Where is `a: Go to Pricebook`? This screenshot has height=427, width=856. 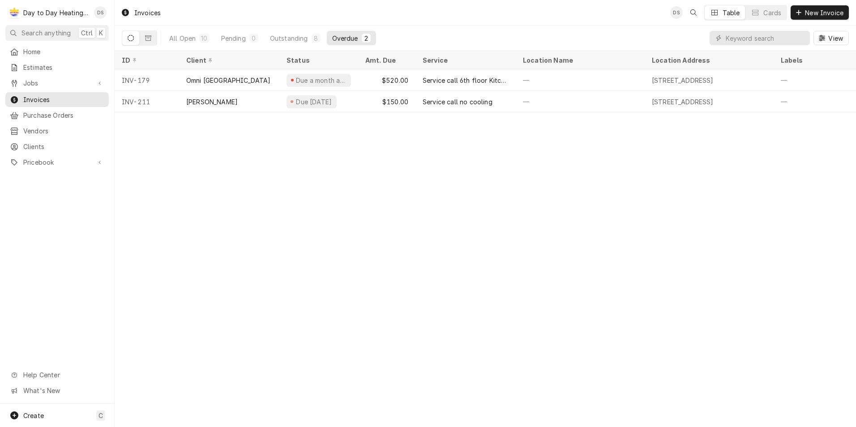
a: Go to Pricebook is located at coordinates (57, 162).